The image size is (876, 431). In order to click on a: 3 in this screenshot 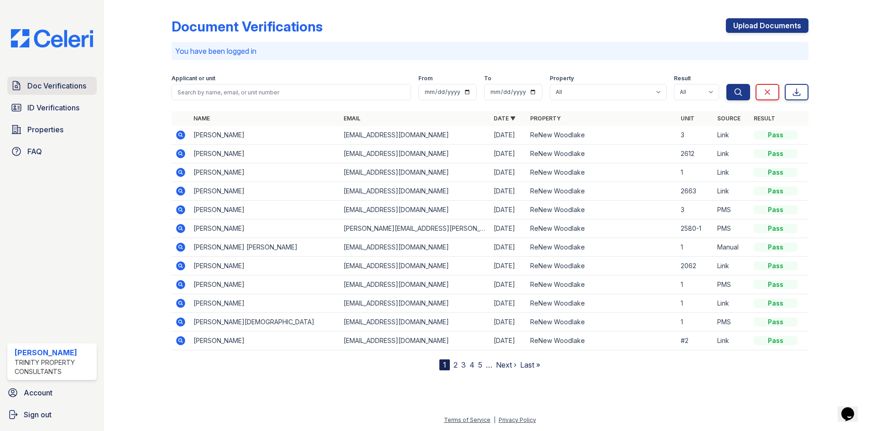, I will do `click(464, 365)`.